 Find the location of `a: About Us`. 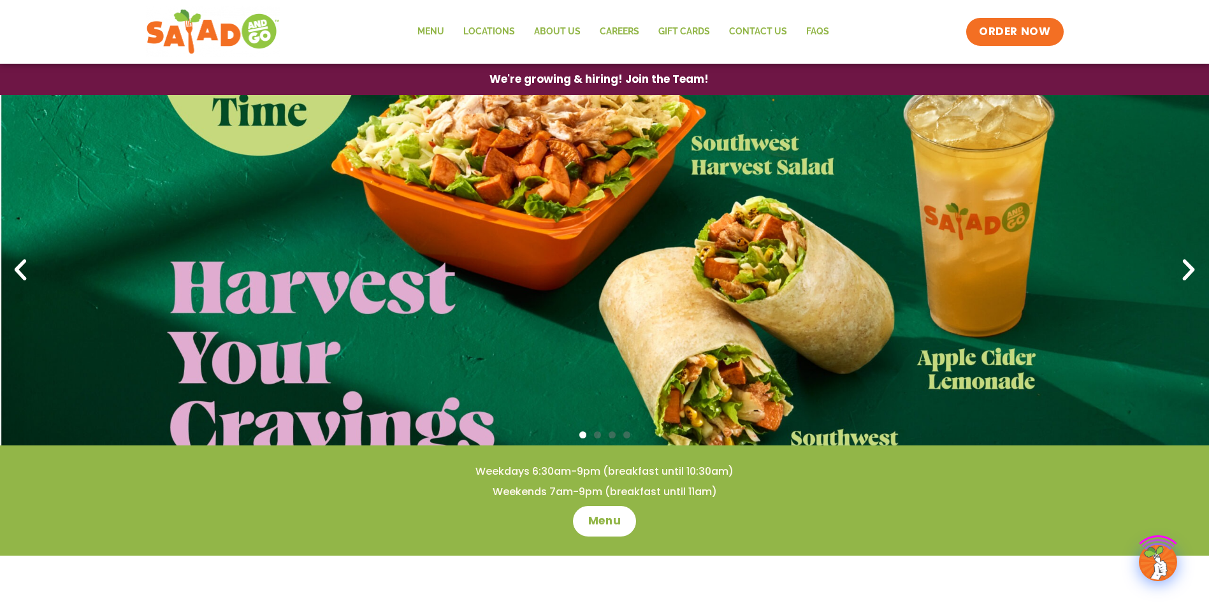

a: About Us is located at coordinates (557, 32).